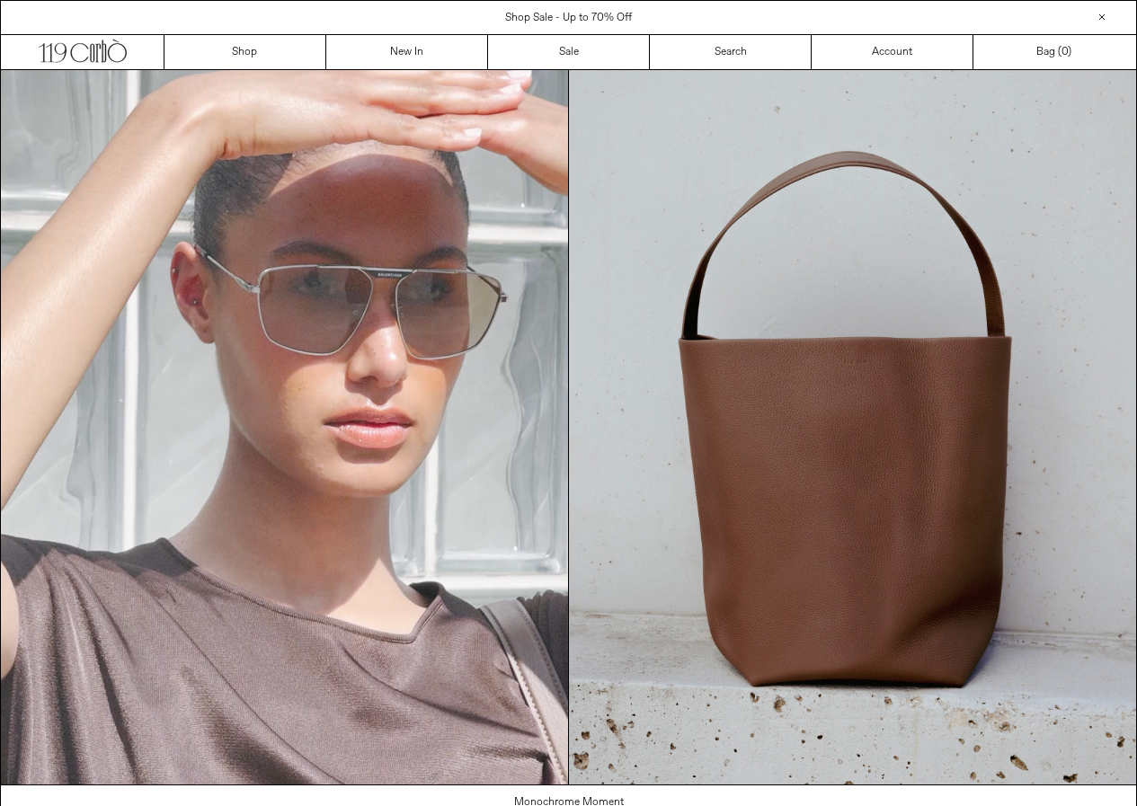  Describe the element at coordinates (568, 18) in the screenshot. I see `span: Shop Sale - Up to 70% Off` at that location.